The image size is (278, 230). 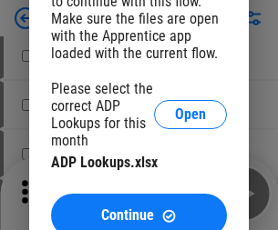 What do you see at coordinates (190, 115) in the screenshot?
I see `button: Open` at bounding box center [190, 115].